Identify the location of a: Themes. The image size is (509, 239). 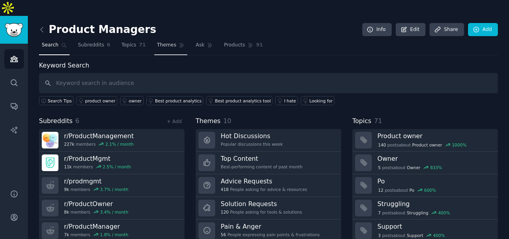
(171, 47).